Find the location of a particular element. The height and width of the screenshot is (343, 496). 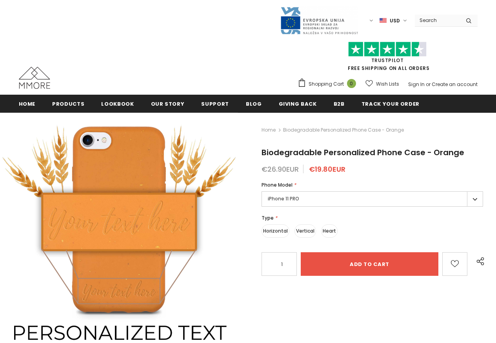

a: Giving back is located at coordinates (298, 103).